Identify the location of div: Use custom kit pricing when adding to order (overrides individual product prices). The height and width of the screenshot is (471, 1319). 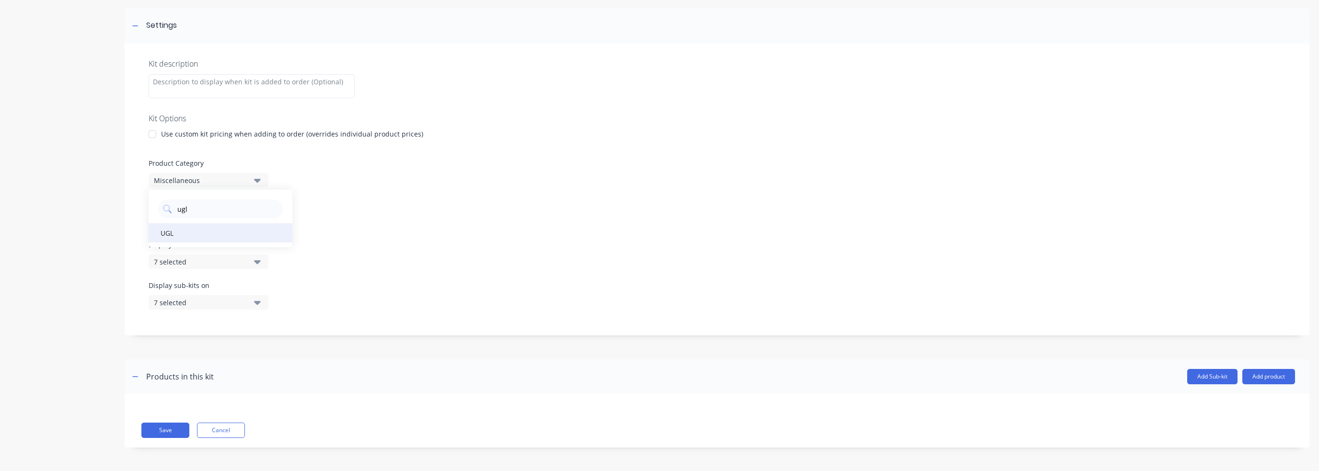
(292, 134).